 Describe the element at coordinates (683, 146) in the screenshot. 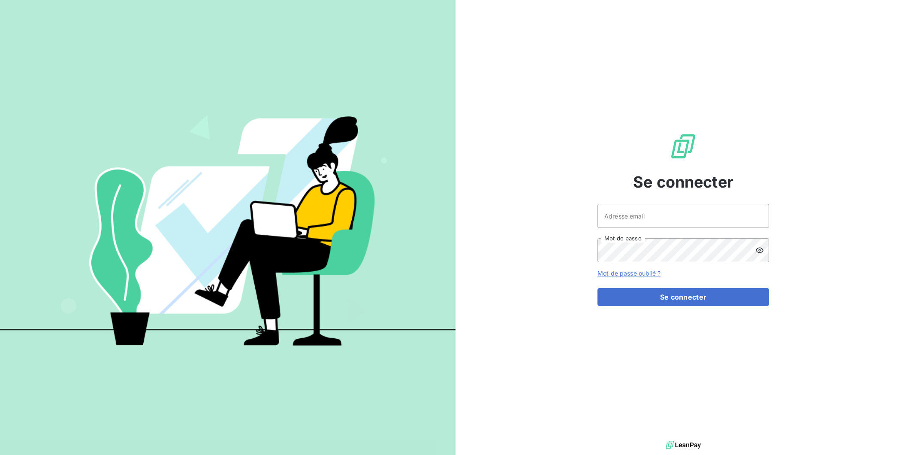

I see `img: Logo LeanPay` at that location.